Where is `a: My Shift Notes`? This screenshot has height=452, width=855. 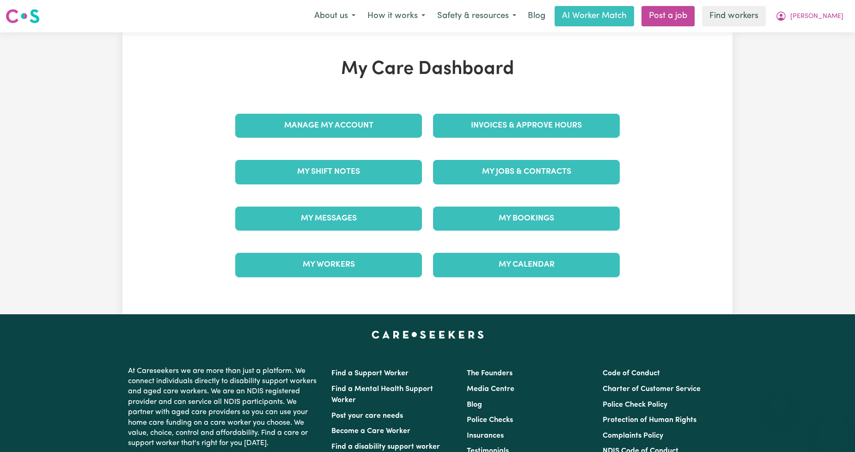 a: My Shift Notes is located at coordinates (329, 172).